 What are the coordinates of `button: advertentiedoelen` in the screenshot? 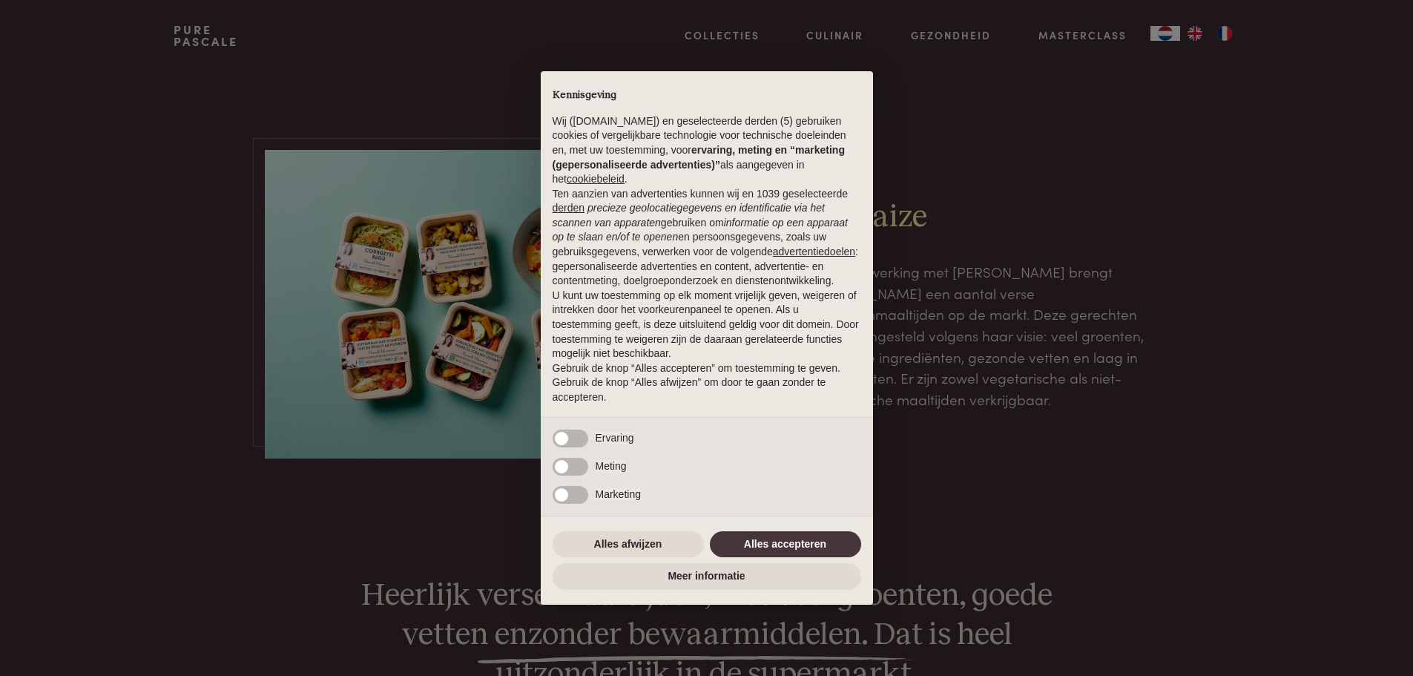 It's located at (814, 252).